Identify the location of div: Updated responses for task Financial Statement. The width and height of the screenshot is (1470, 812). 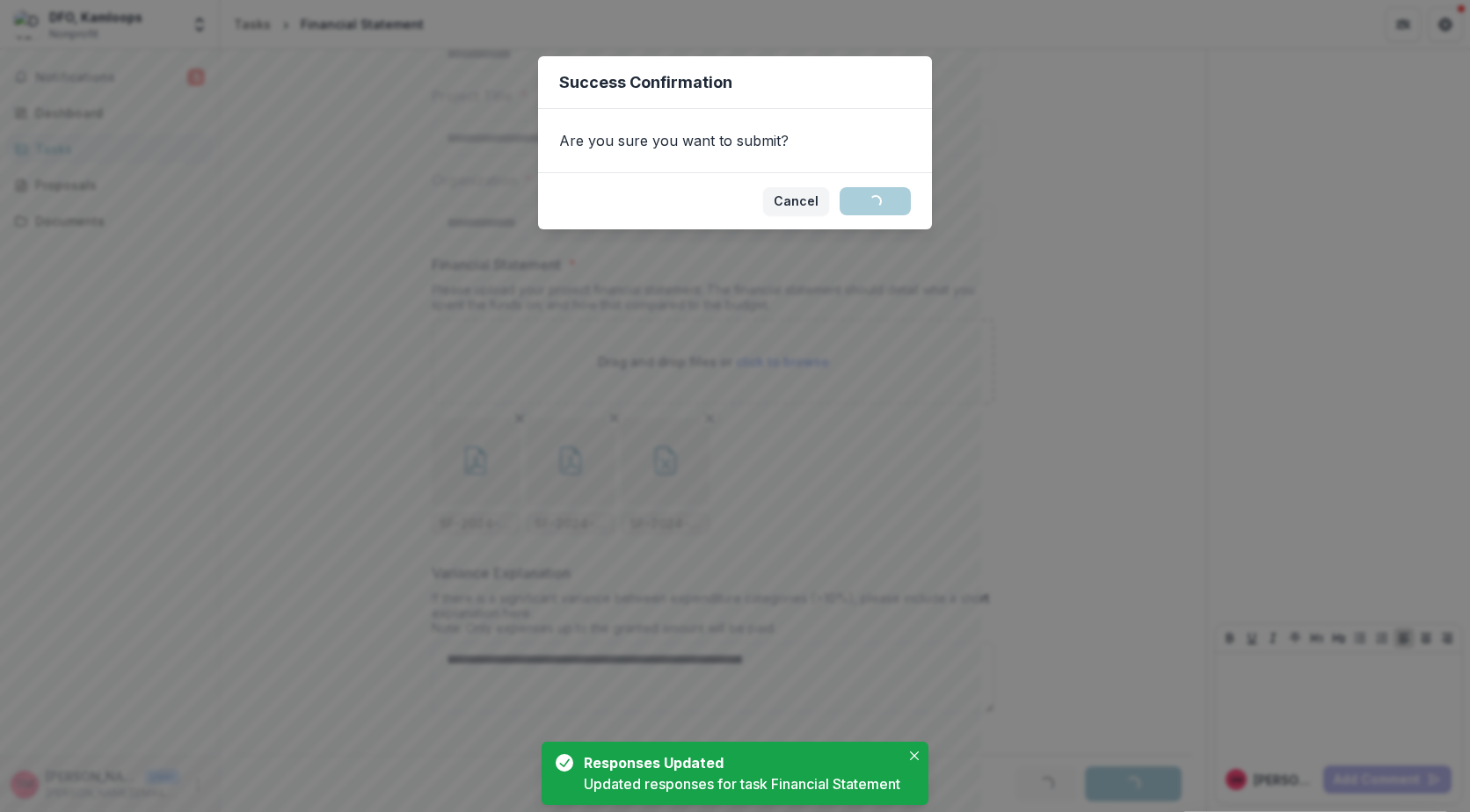
(742, 784).